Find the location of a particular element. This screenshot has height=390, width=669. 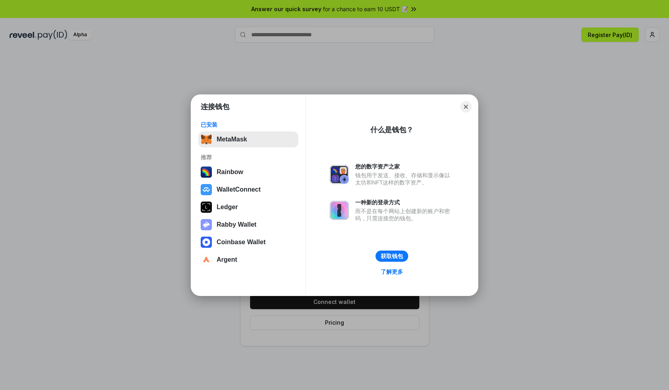

div: Ledger is located at coordinates (227, 207).